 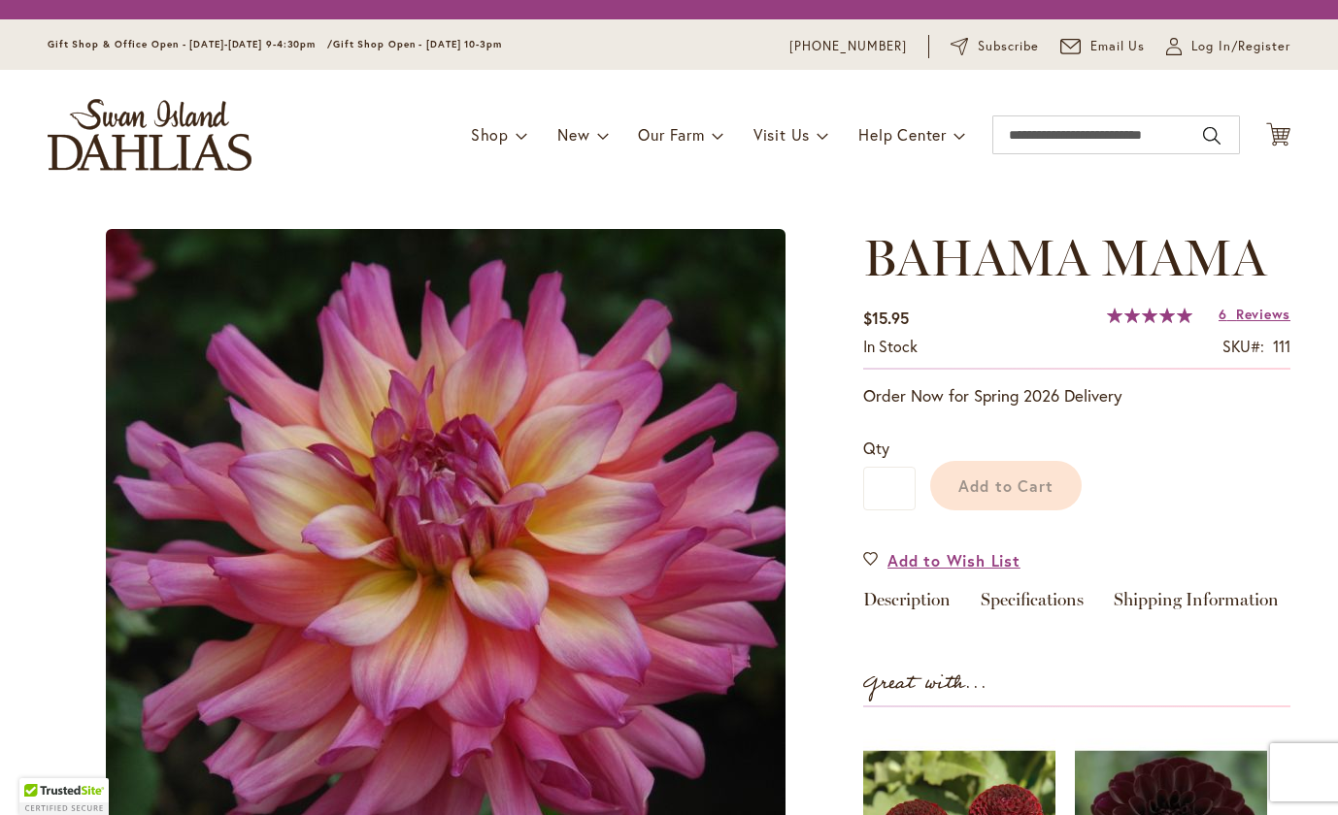 What do you see at coordinates (1254, 314) in the screenshot?
I see `a: 6 Reviews` at bounding box center [1254, 314].